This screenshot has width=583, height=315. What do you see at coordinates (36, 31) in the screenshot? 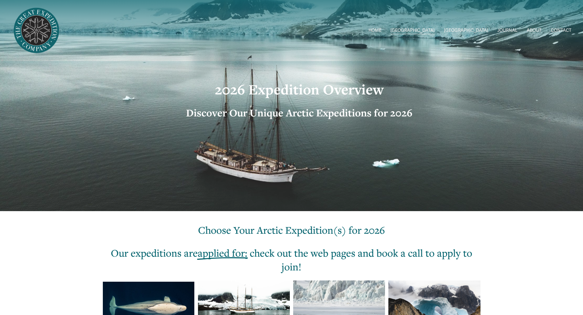
I see `img: Arctic Expeditions` at bounding box center [36, 31].